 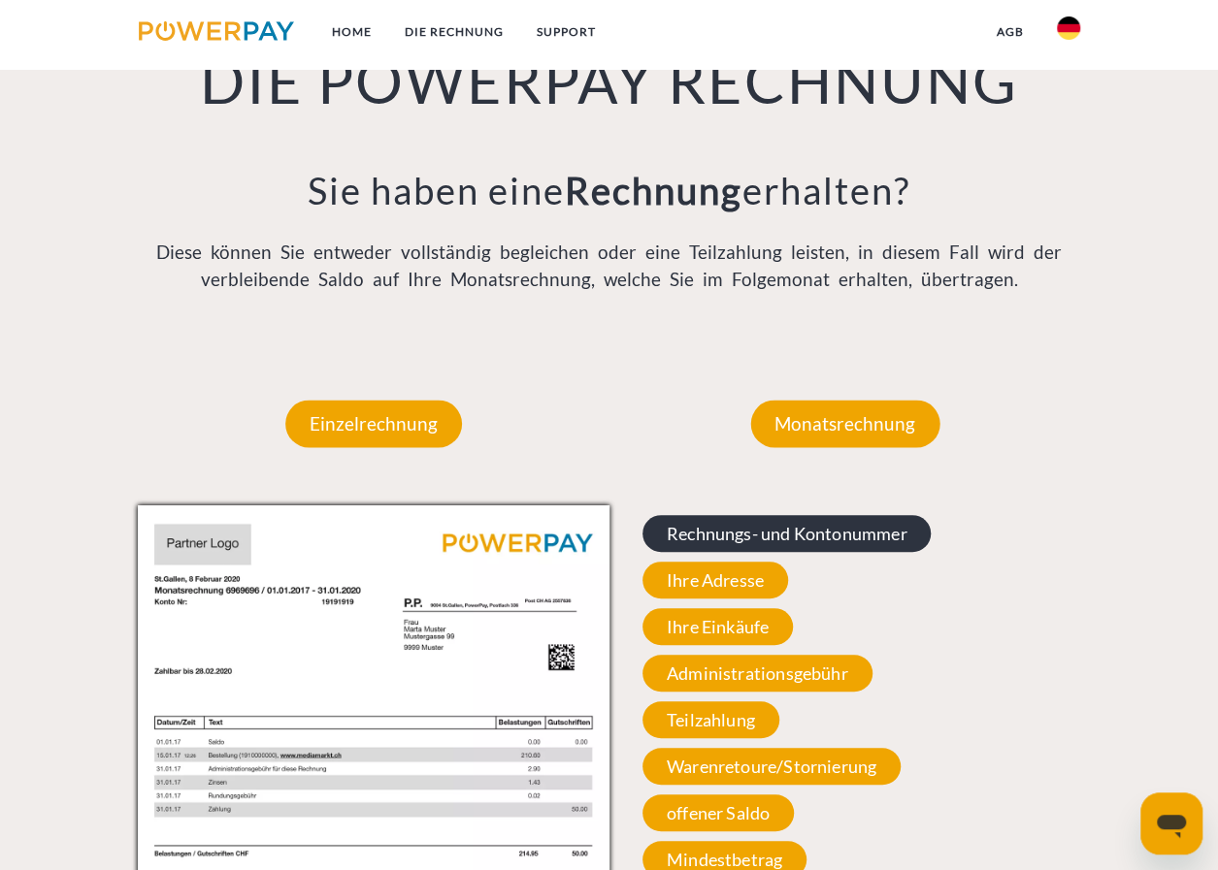 What do you see at coordinates (787, 534) in the screenshot?
I see `span: Rechnungs- und Kontonummer` at bounding box center [787, 534].